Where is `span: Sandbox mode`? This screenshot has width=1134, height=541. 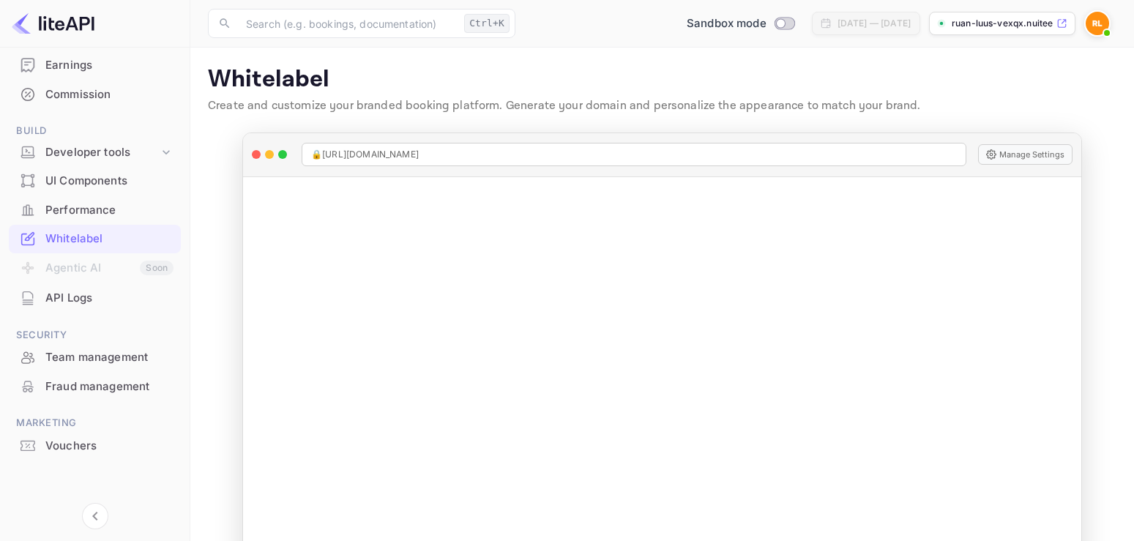
span: Sandbox mode is located at coordinates (726, 23).